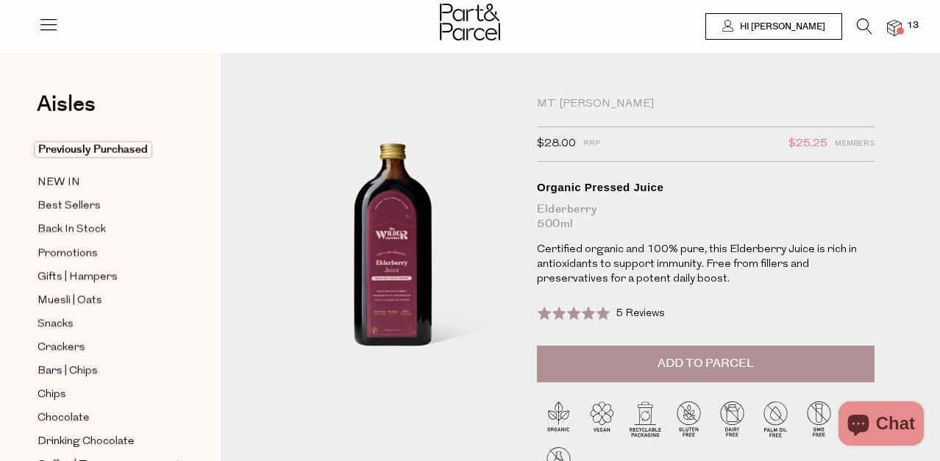 The height and width of the screenshot is (461, 940). What do you see at coordinates (104, 206) in the screenshot?
I see `a: Best Sellers` at bounding box center [104, 206].